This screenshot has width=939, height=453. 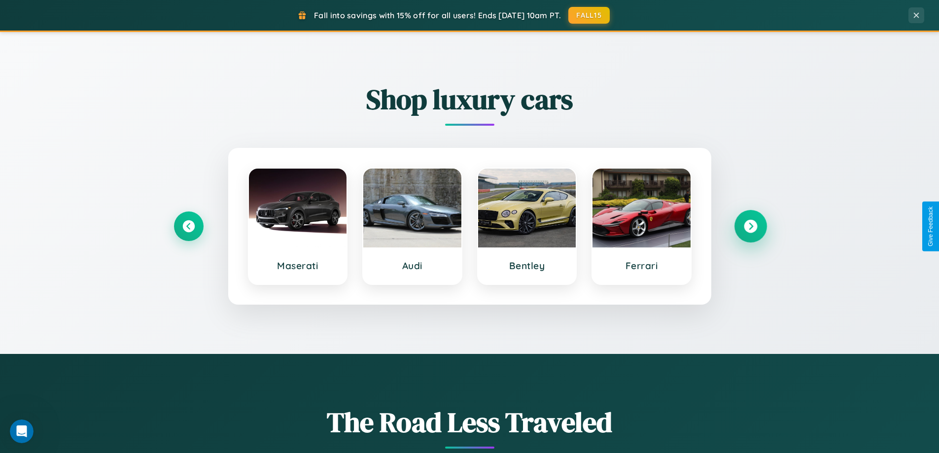 What do you see at coordinates (470, 99) in the screenshot?
I see `h2: Shop luxury cars` at bounding box center [470, 99].